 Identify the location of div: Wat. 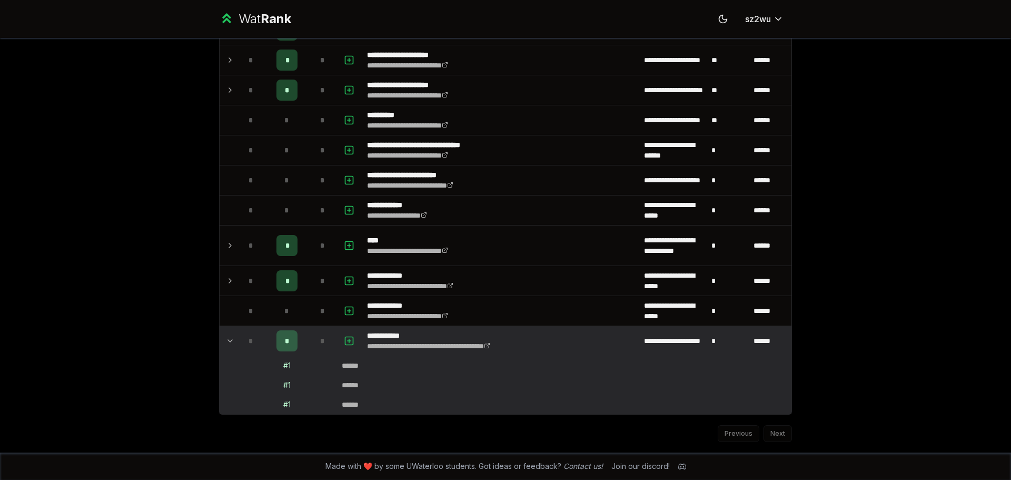
(265, 19).